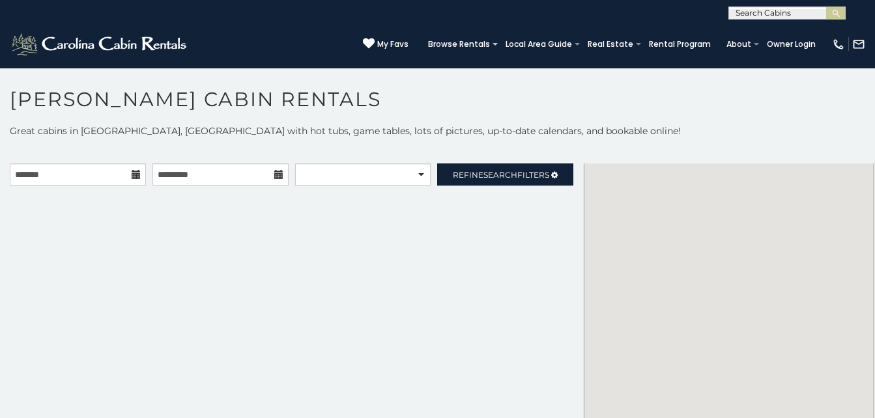  What do you see at coordinates (459, 44) in the screenshot?
I see `a: Browse Rentals` at bounding box center [459, 44].